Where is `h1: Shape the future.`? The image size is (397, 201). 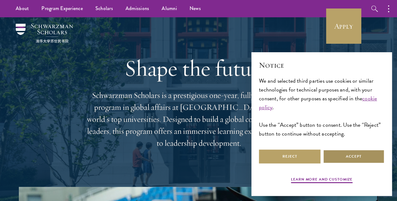
h1: Shape the future. is located at coordinates (199, 68).